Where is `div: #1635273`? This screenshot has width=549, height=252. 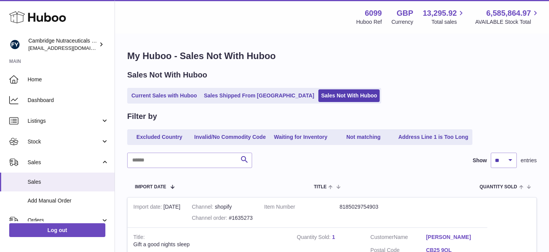 div: #1635273 is located at coordinates (222, 218).